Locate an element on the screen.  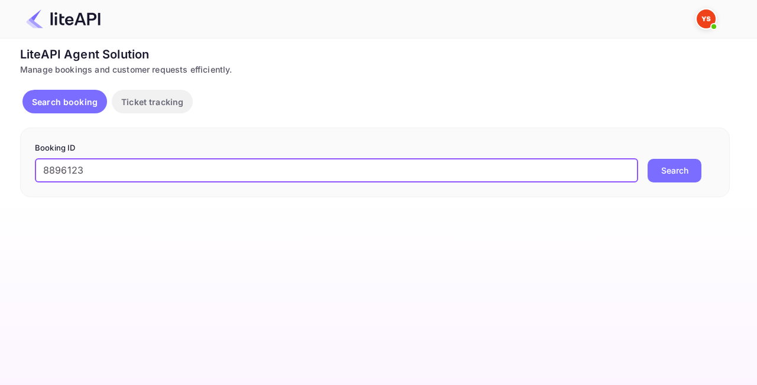
div: LiteAPI Agent Solution is located at coordinates (375, 54).